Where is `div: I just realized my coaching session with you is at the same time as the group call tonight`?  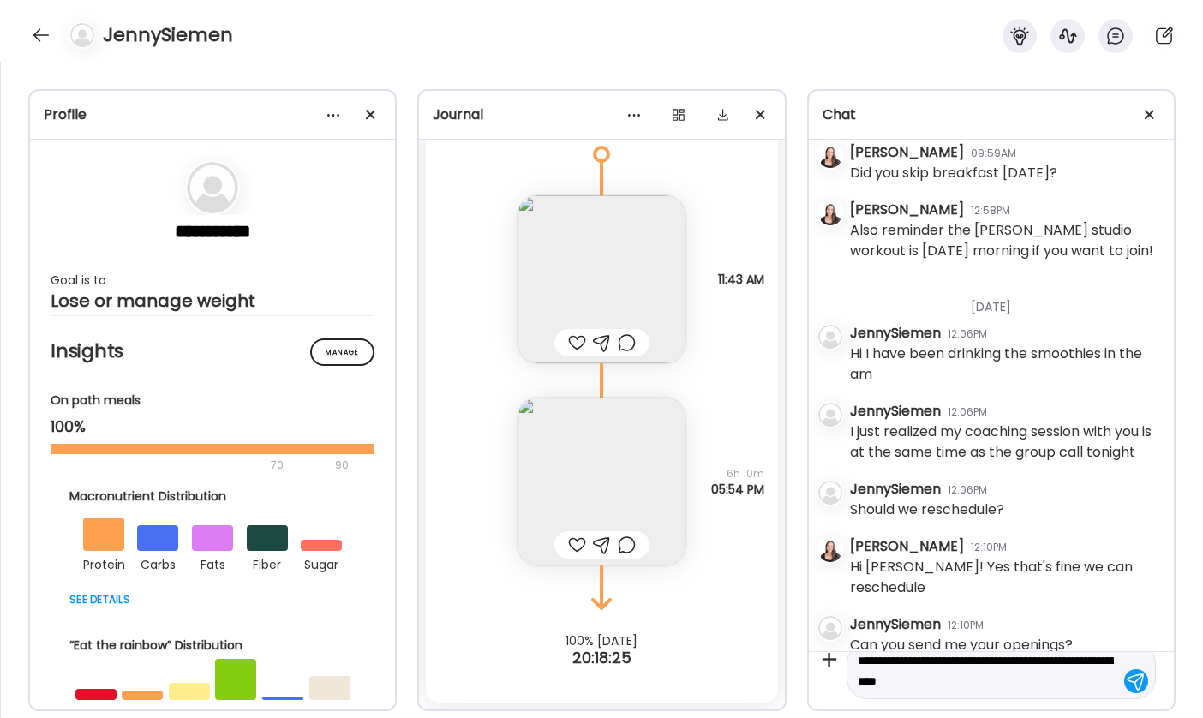
div: I just realized my coaching session with you is at the same time as the group call tonight is located at coordinates (1005, 442).